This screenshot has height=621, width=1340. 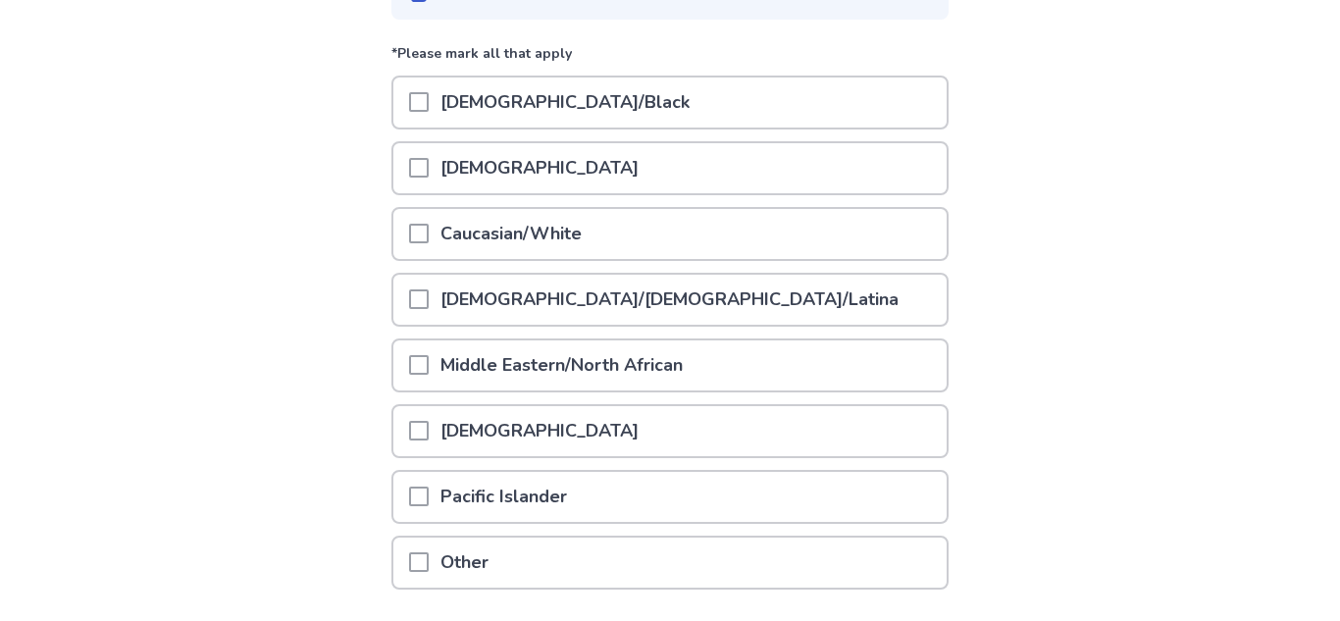 What do you see at coordinates (464, 562) in the screenshot?
I see `p: Other` at bounding box center [464, 562].